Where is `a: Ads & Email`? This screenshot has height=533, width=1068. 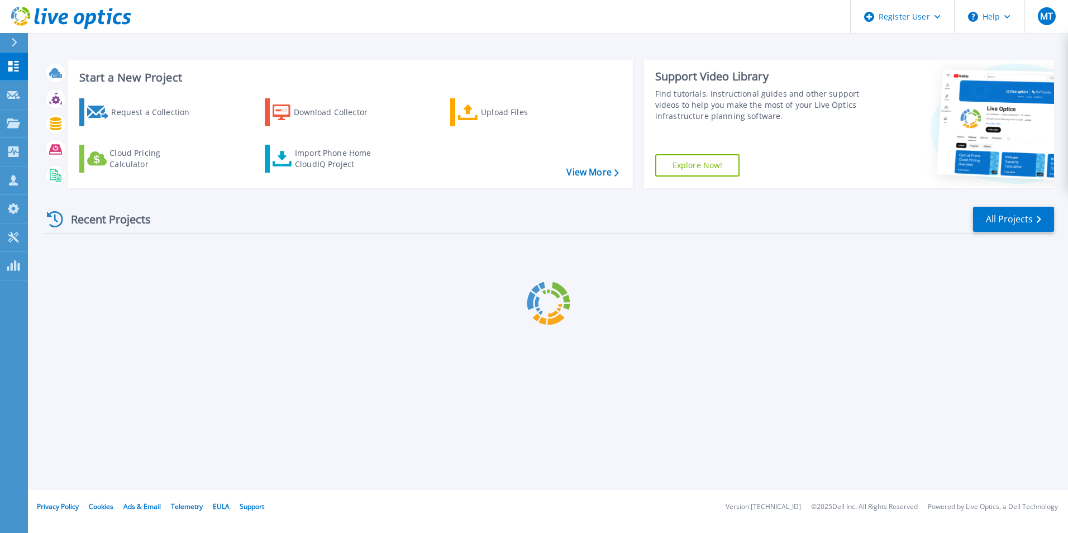
a: Ads & Email is located at coordinates (142, 506).